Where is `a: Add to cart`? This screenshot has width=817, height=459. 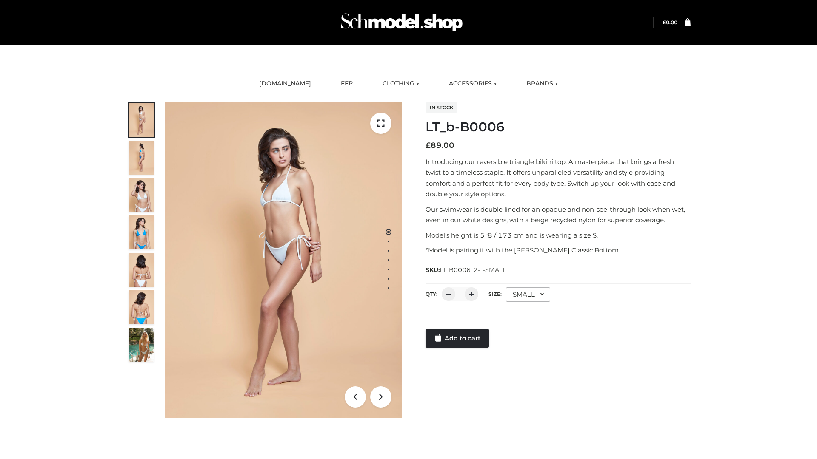
a: Add to cart is located at coordinates (457, 339).